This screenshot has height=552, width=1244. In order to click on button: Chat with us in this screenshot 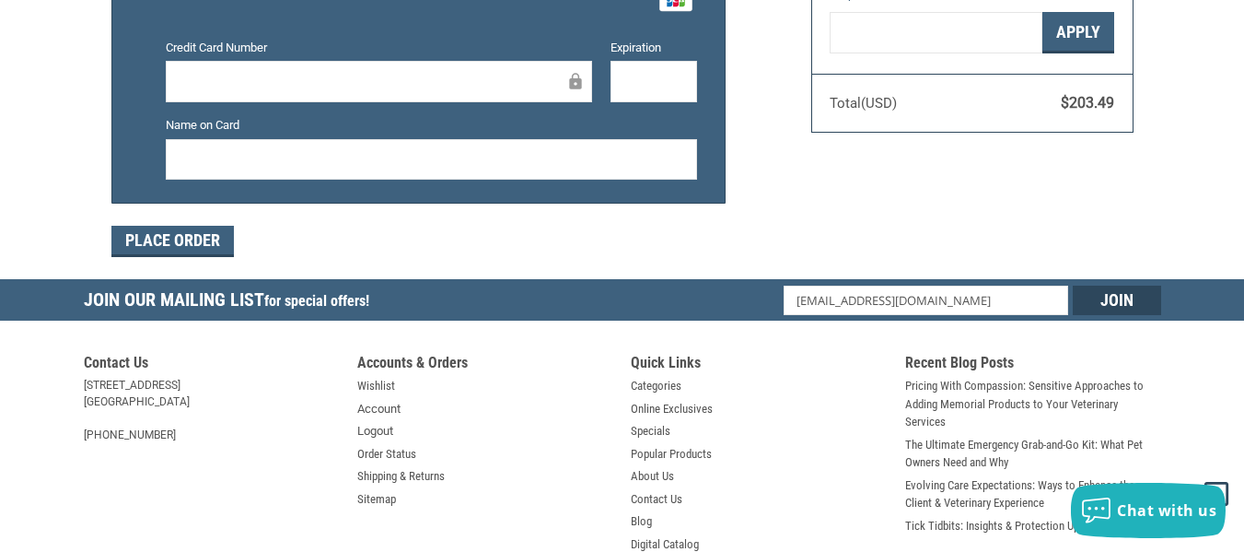, I will do `click(1149, 510)`.